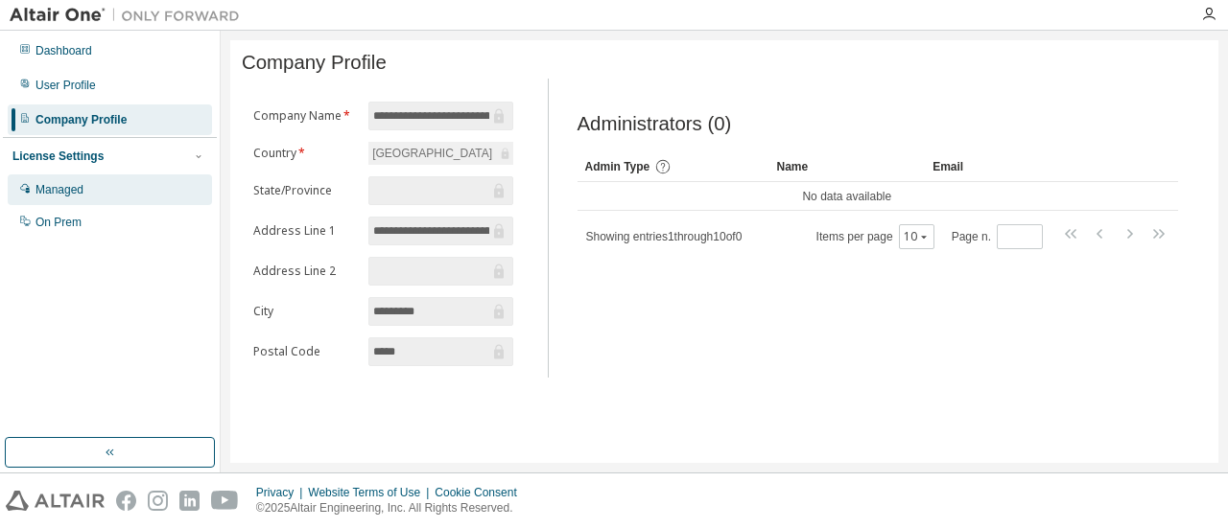 The image size is (1228, 528). I want to click on span: Page n., so click(996, 237).